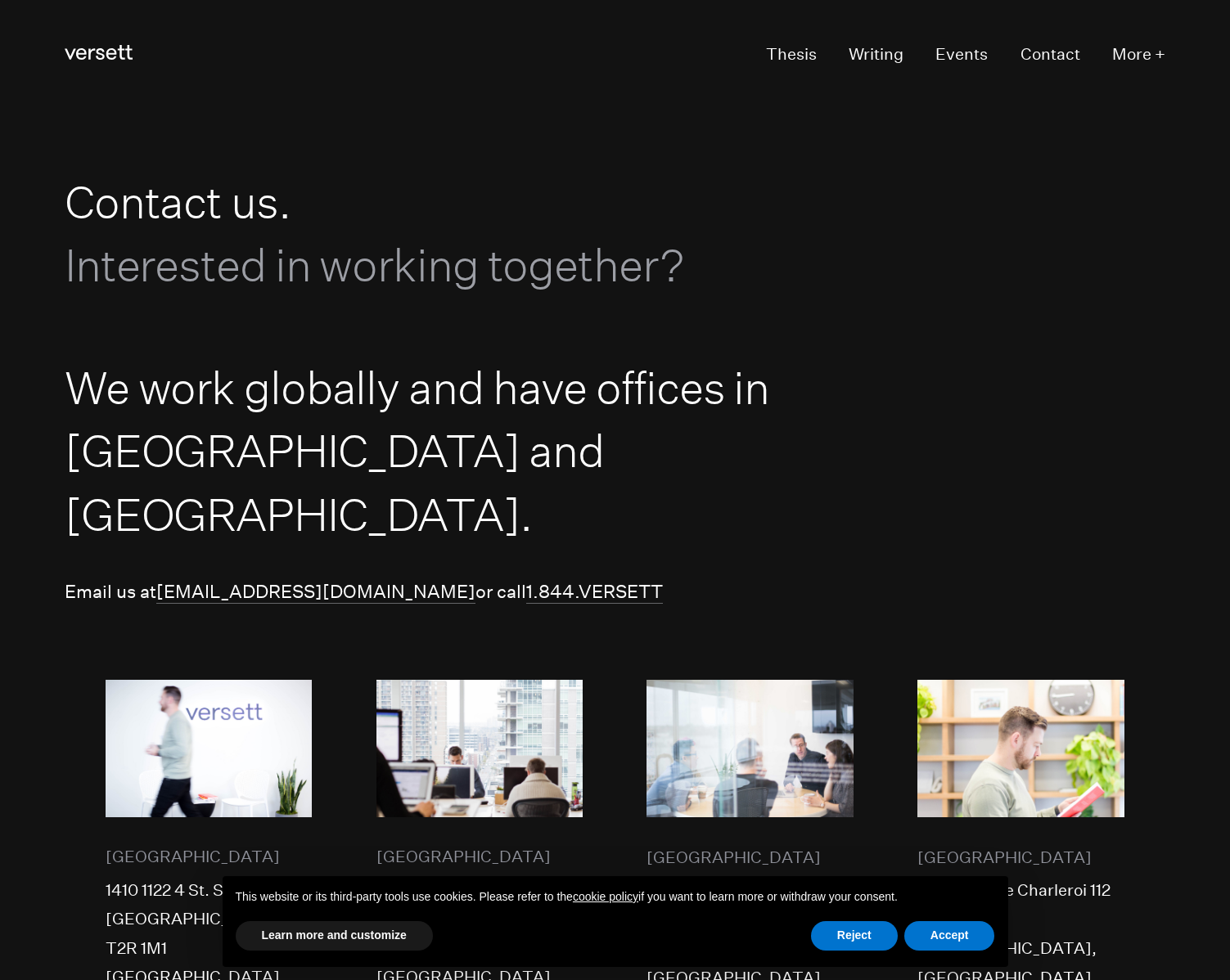 The width and height of the screenshot is (1230, 980). I want to click on img: Calgary office, so click(208, 749).